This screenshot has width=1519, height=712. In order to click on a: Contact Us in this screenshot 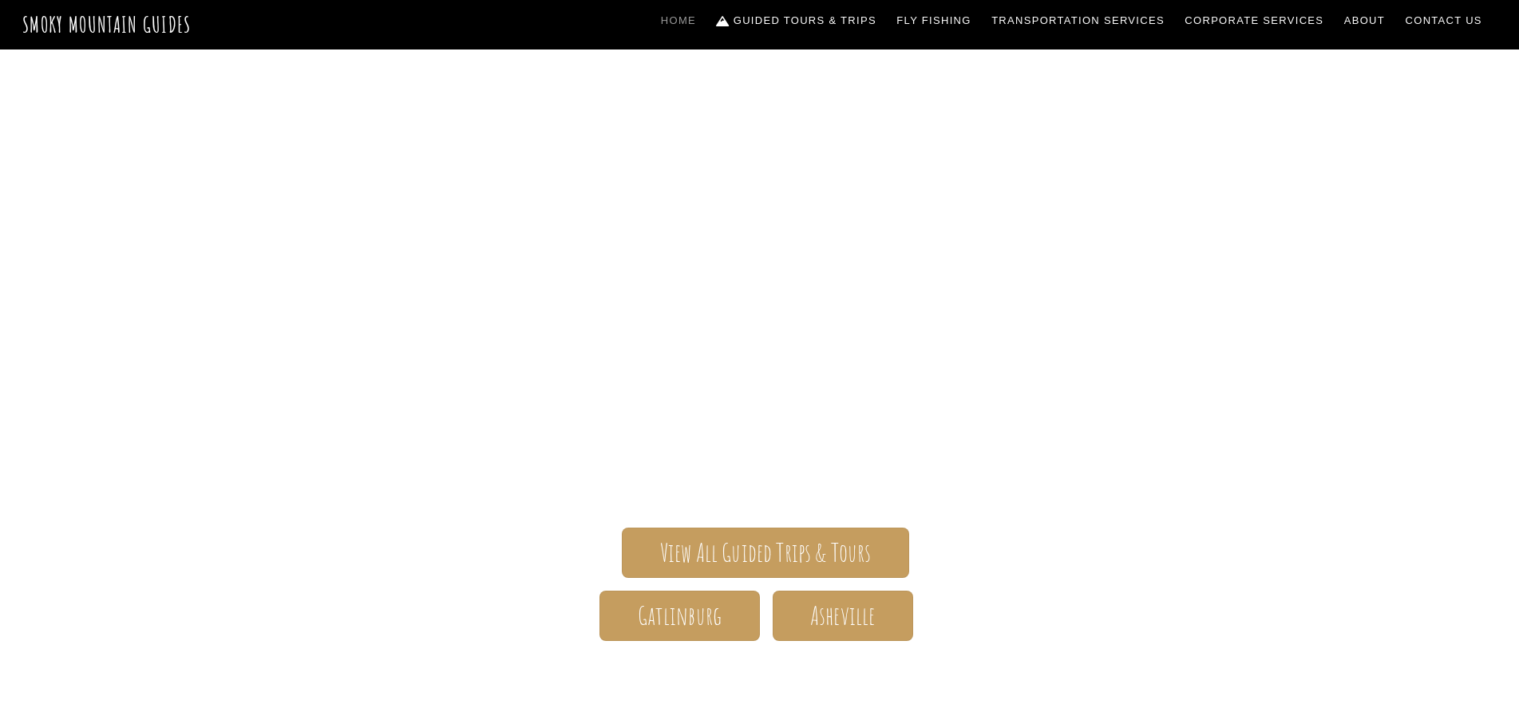, I will do `click(1444, 21)`.